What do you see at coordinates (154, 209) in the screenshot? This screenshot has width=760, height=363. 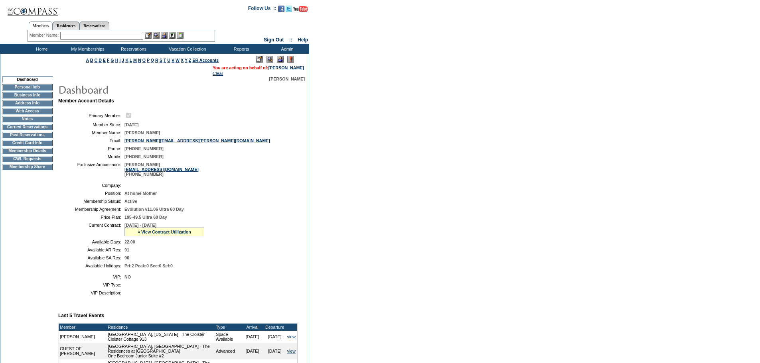 I see `span: Evolution v11.06 Ultra 60 Day` at bounding box center [154, 209].